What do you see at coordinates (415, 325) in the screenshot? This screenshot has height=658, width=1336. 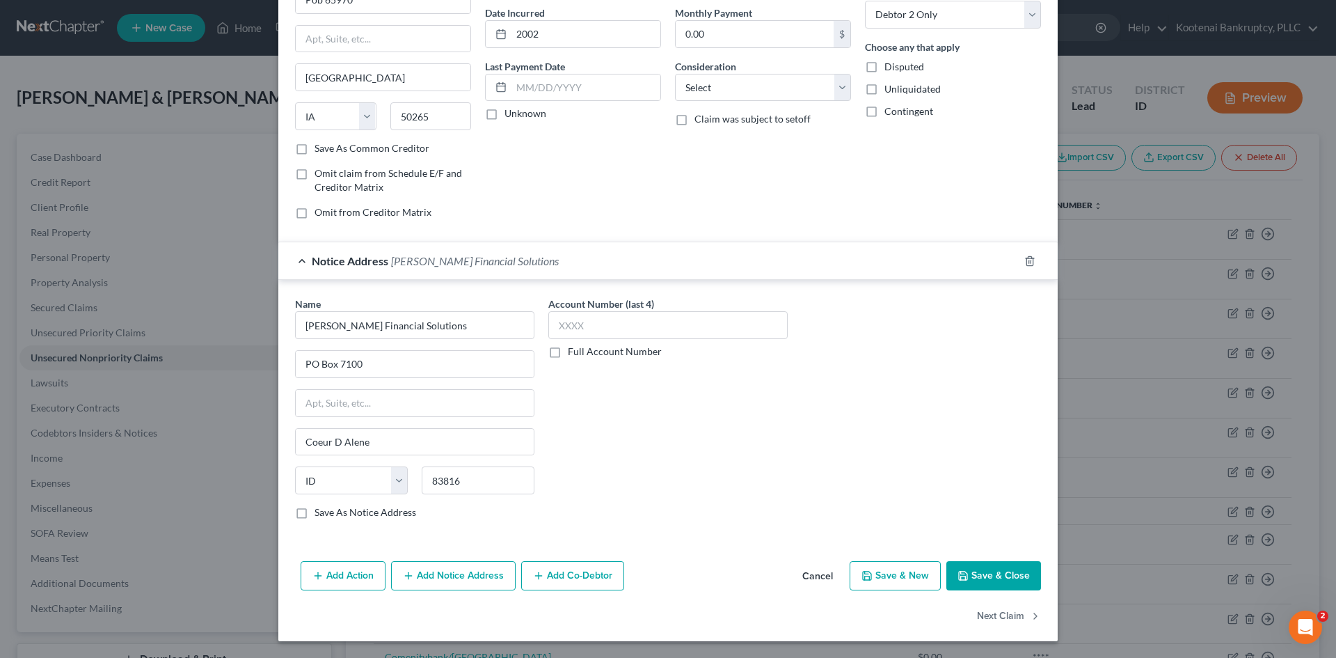 I see `input: Search by name...` at bounding box center [415, 325].